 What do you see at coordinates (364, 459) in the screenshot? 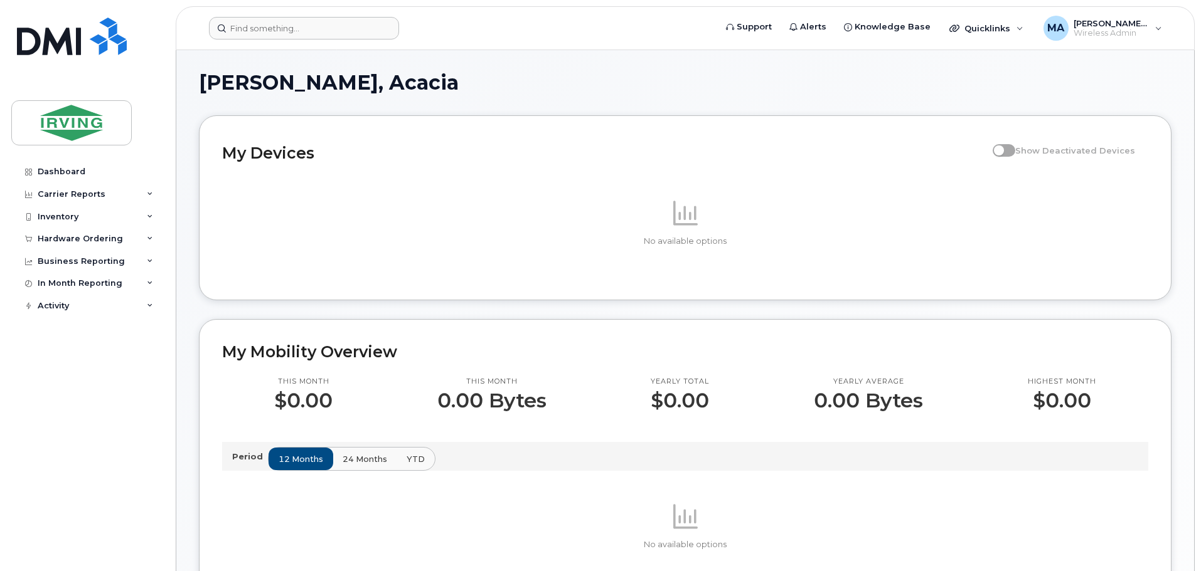
I see `span: 24 months` at bounding box center [364, 459].